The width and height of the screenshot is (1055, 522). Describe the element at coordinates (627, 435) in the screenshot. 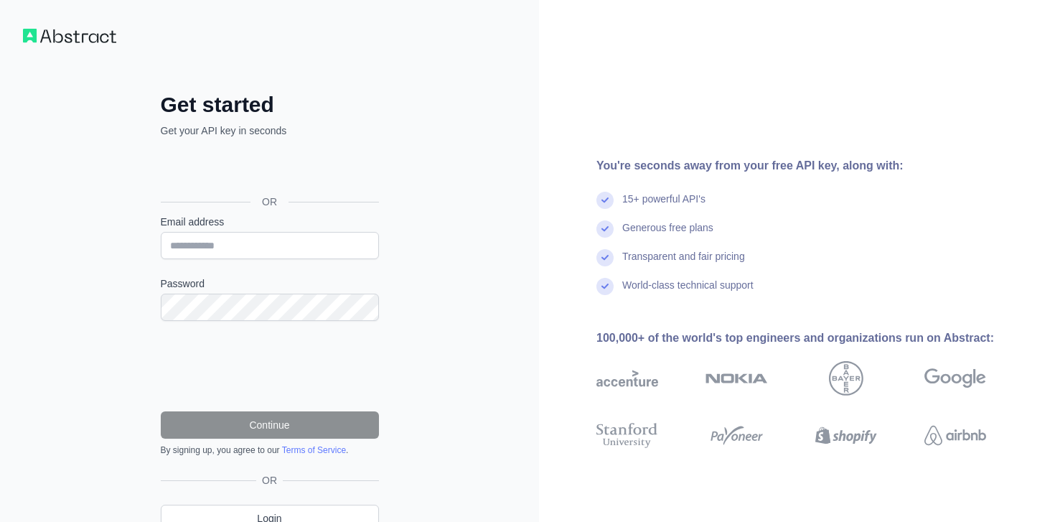

I see `img: stanford university` at that location.